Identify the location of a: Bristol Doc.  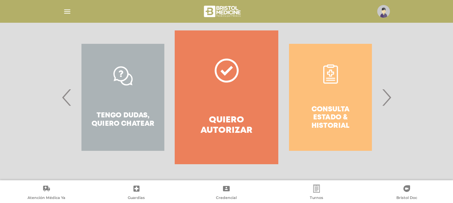
(406, 193).